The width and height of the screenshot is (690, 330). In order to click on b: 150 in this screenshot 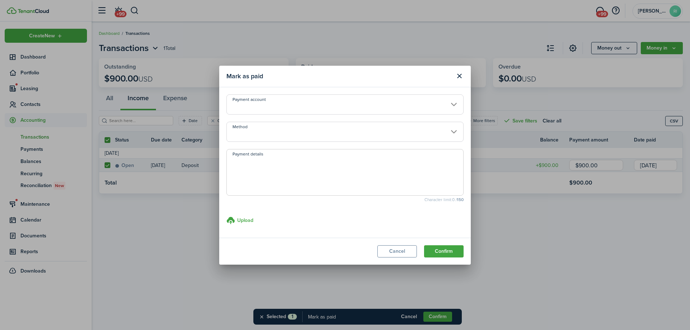, I will do `click(460, 200)`.